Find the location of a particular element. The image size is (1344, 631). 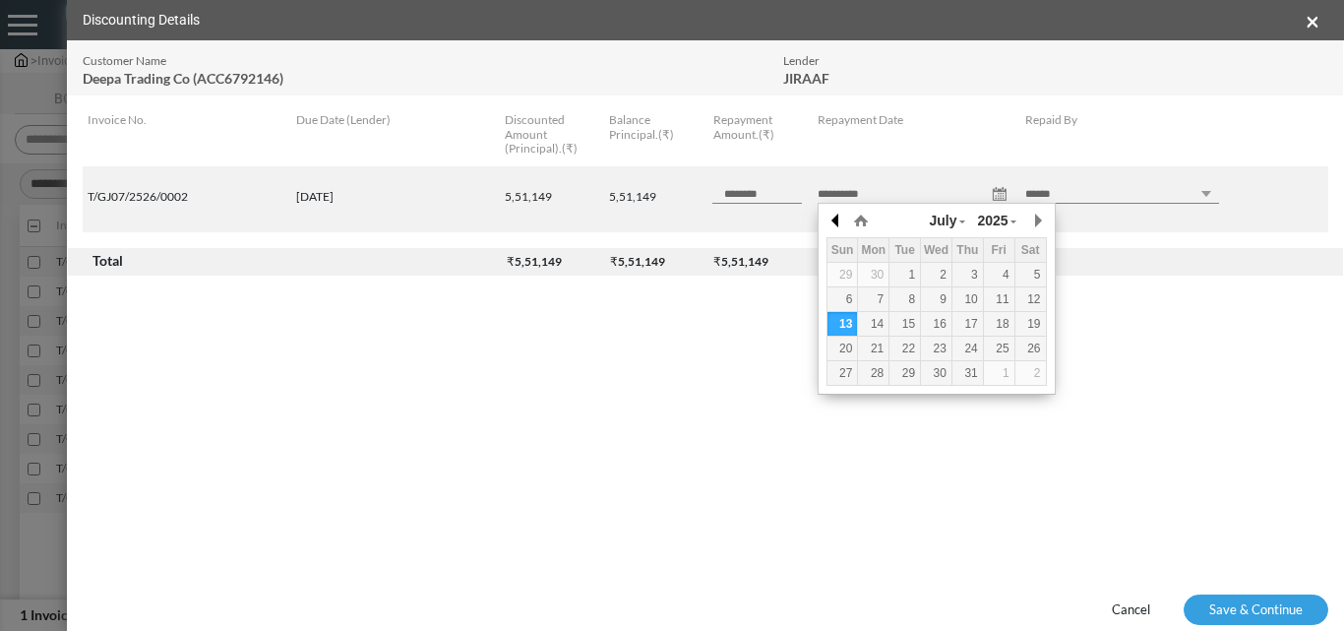

div: 15 is located at coordinates (904, 324).